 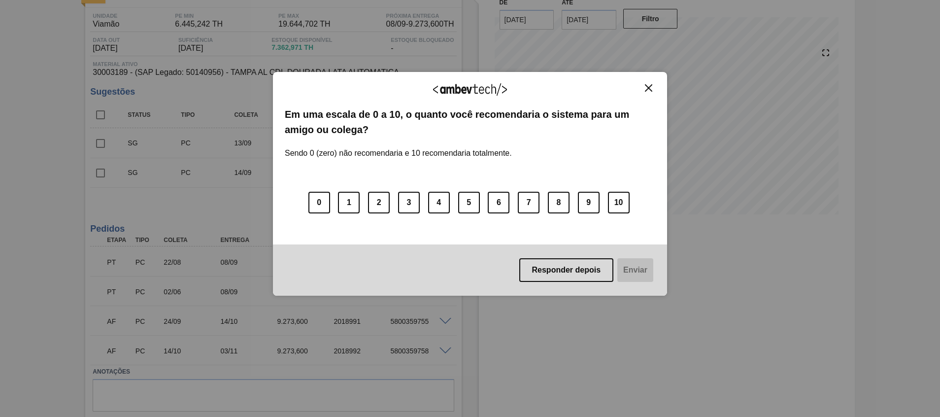 I want to click on button: 1, so click(x=349, y=203).